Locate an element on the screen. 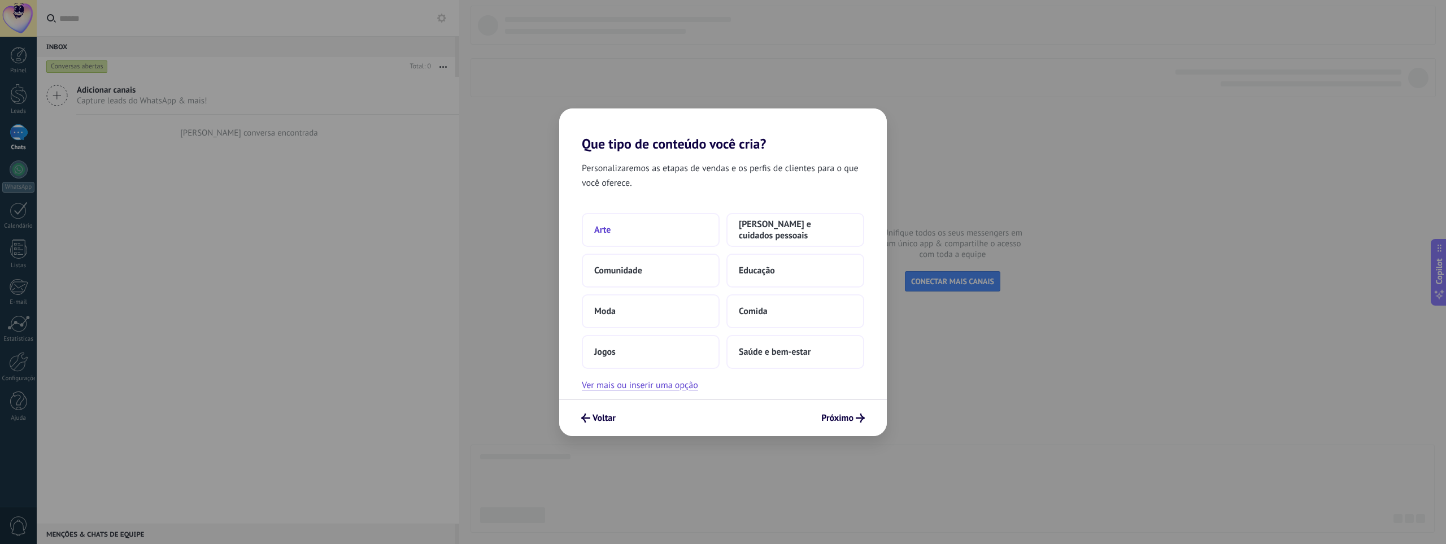  button: Comida is located at coordinates (795, 311).